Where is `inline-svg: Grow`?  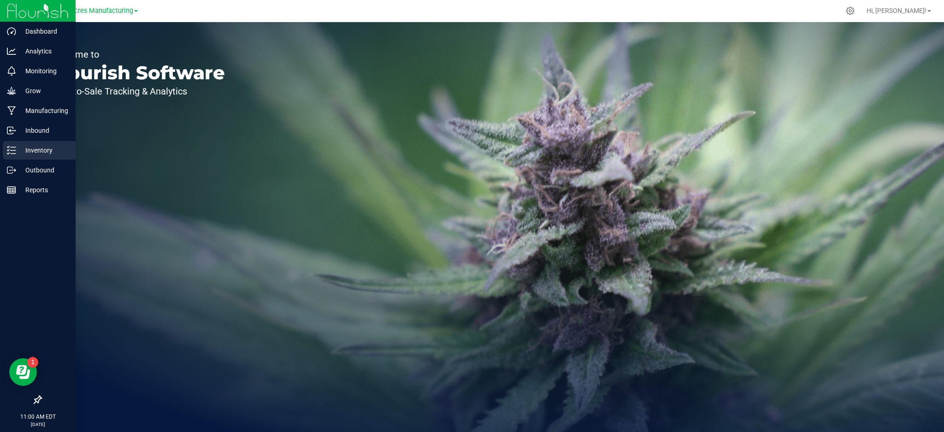 inline-svg: Grow is located at coordinates (12, 91).